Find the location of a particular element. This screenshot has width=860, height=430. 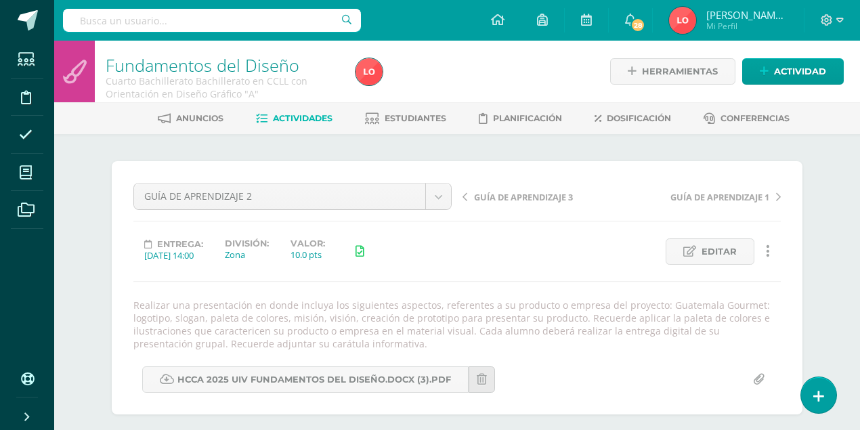

span: GUÍA DE APRENDIZAJE 2 is located at coordinates (280, 196).